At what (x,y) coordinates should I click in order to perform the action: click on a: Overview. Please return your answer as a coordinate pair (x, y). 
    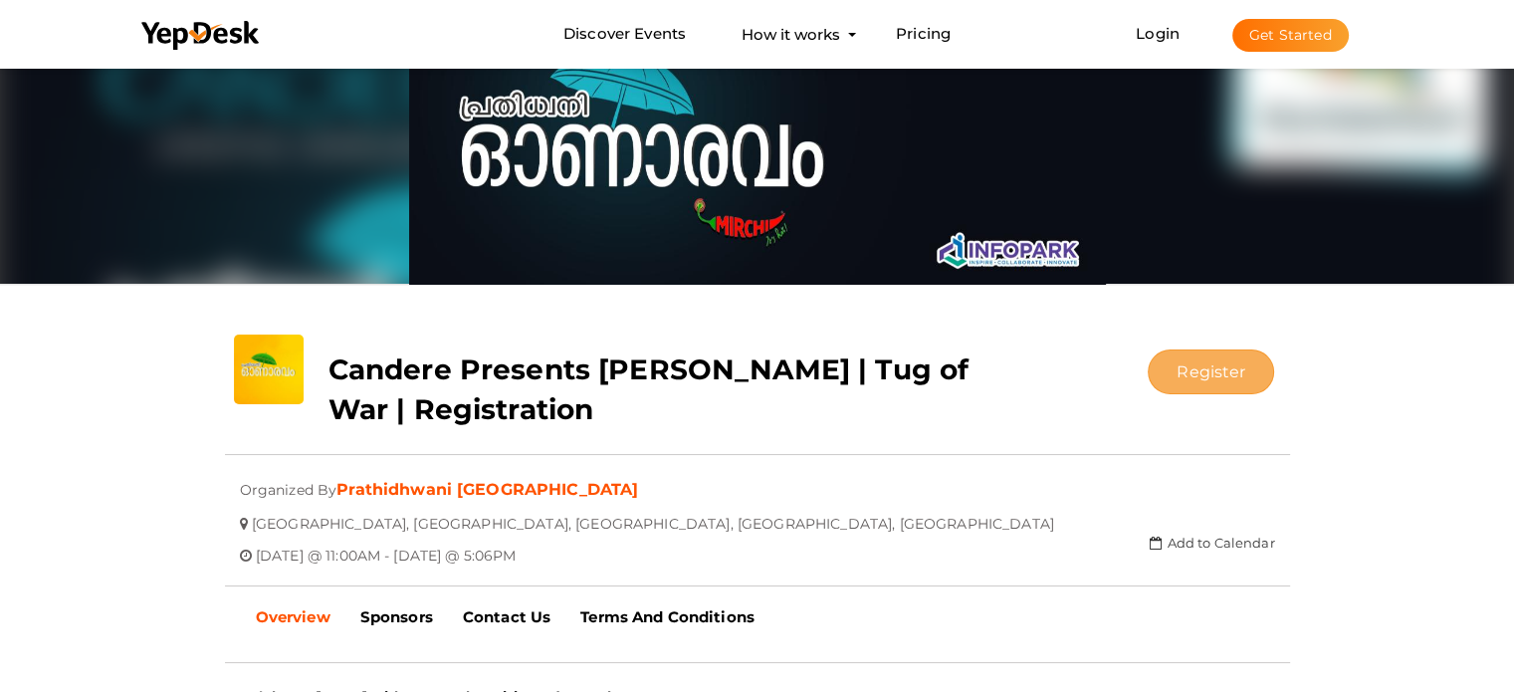
    Looking at the image, I should click on (293, 617).